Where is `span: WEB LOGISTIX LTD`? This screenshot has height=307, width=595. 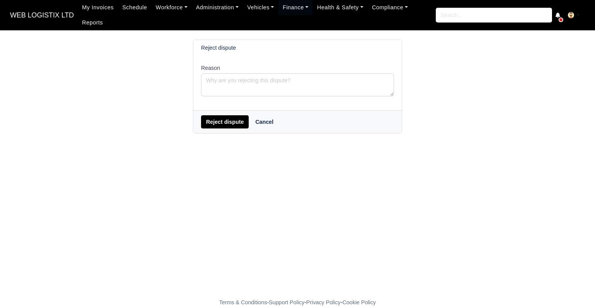 span: WEB LOGISTIX LTD is located at coordinates (42, 15).